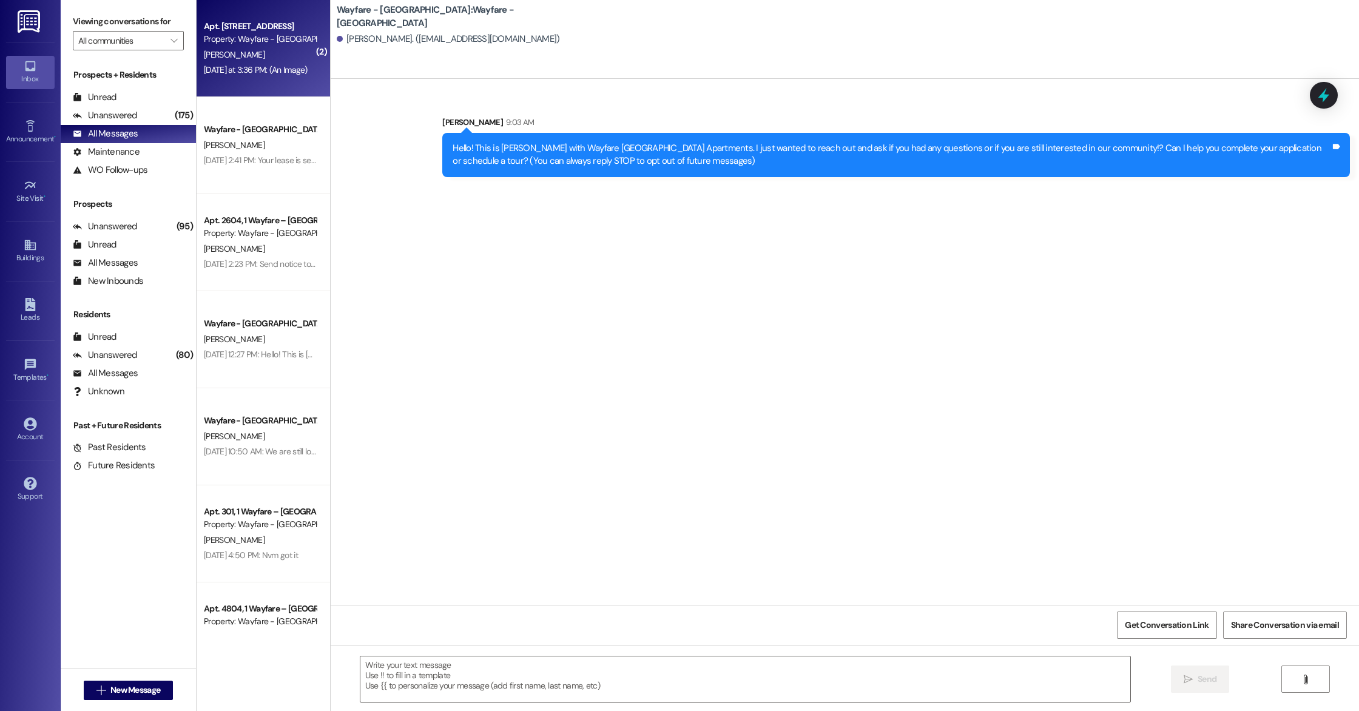  Describe the element at coordinates (128, 314) in the screenshot. I see `div: Residents` at that location.